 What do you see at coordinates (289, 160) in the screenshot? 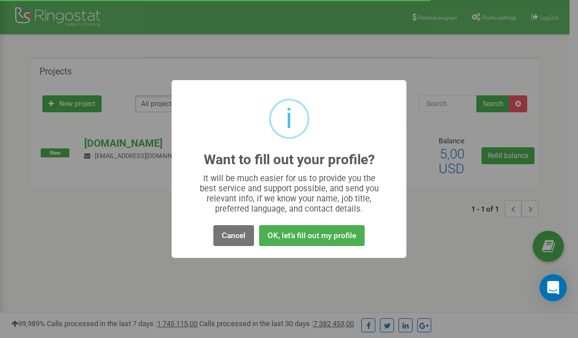
I see `h2: Want to fill out your profile?` at bounding box center [289, 160].